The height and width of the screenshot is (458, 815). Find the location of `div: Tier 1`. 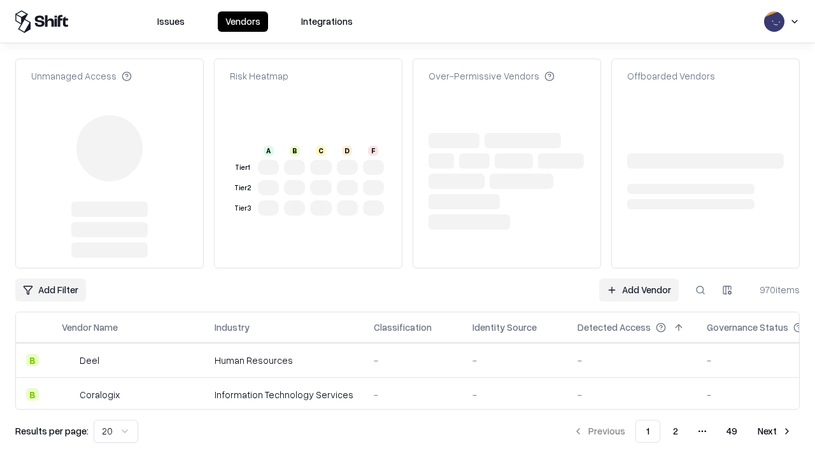

div: Tier 1 is located at coordinates (242, 167).